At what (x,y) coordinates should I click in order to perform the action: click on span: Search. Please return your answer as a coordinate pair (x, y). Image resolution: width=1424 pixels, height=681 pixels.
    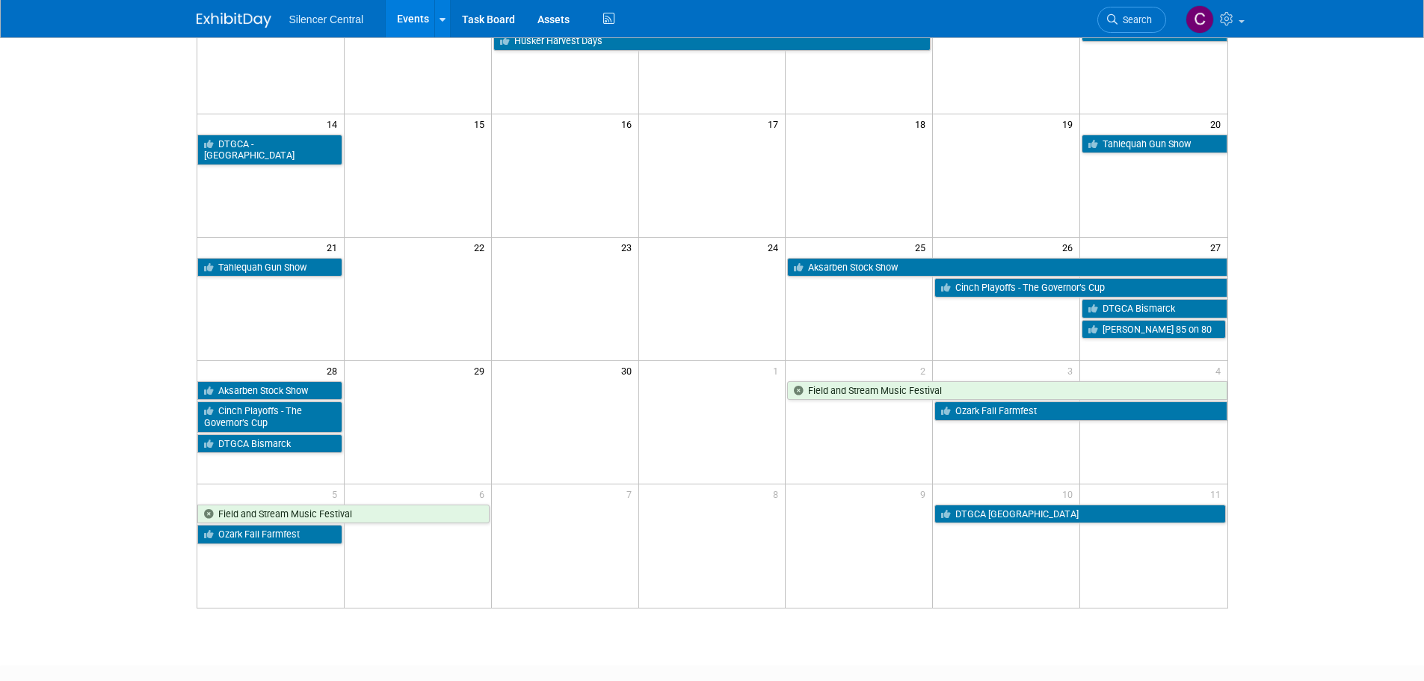
    Looking at the image, I should click on (1135, 19).